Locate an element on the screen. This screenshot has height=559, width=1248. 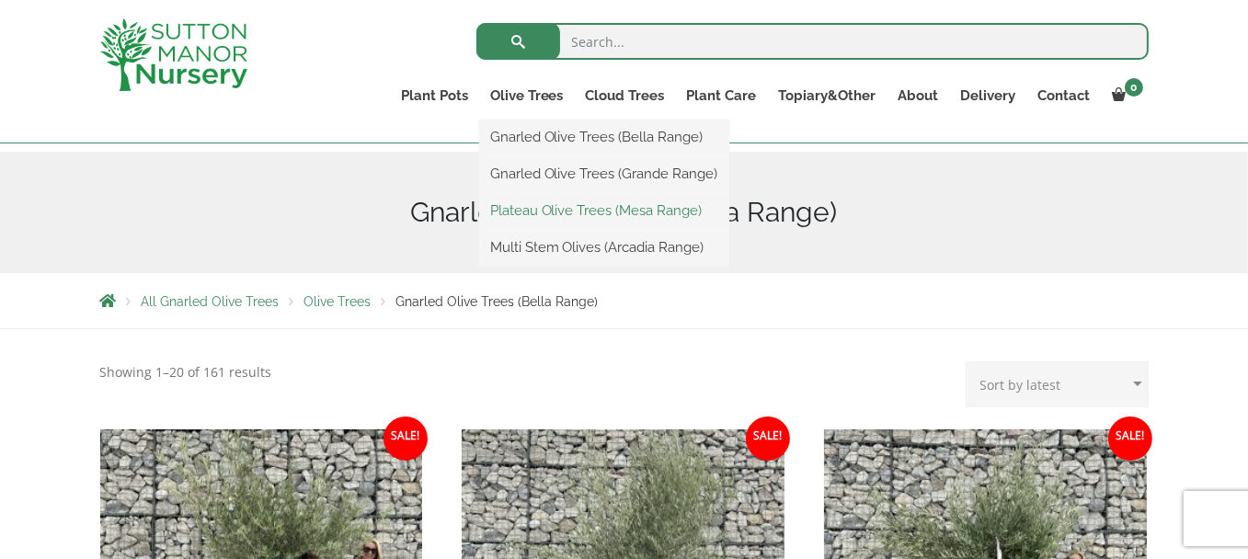
a: Plant Pots is located at coordinates (434, 96).